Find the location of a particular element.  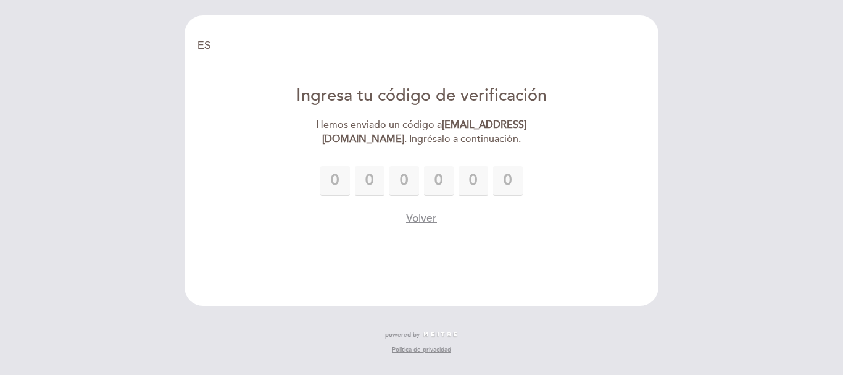

button: Volver is located at coordinates (421, 218).